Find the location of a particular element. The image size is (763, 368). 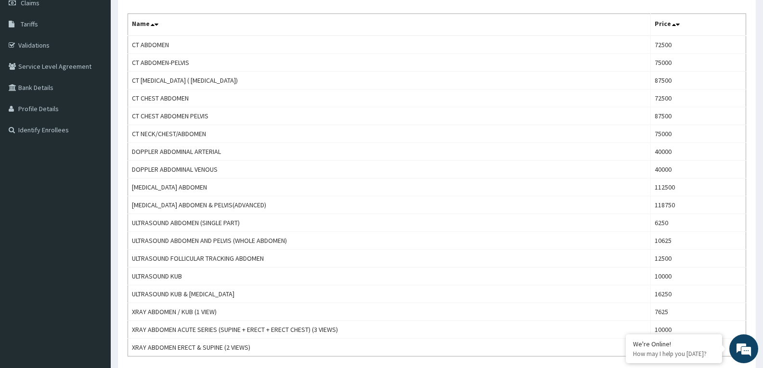

td: CT ABDOMEN-PELVIS is located at coordinates (389, 63).